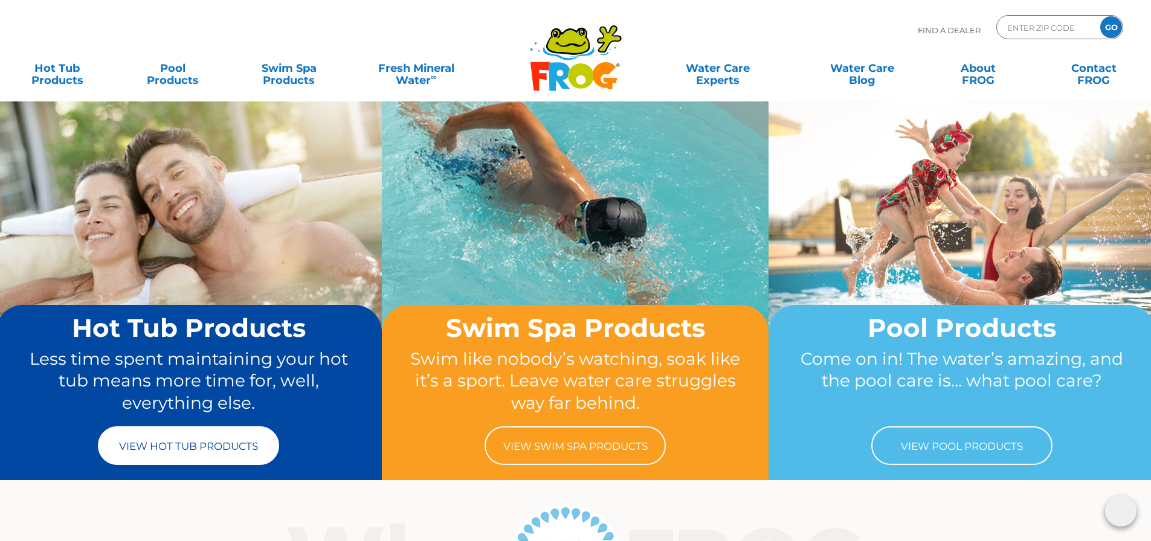 The width and height of the screenshot is (1151, 541). What do you see at coordinates (189, 381) in the screenshot?
I see `p: Less time spent maintaining your hot tub means more time for, well, everything else.` at bounding box center [189, 381].